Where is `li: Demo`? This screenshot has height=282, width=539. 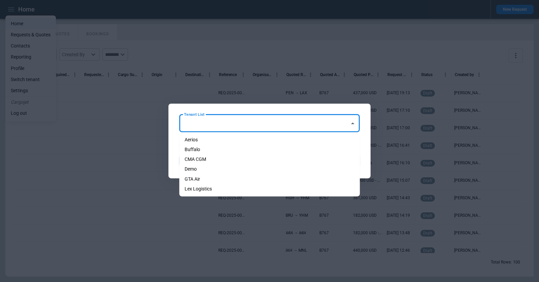 li: Demo is located at coordinates (270, 169).